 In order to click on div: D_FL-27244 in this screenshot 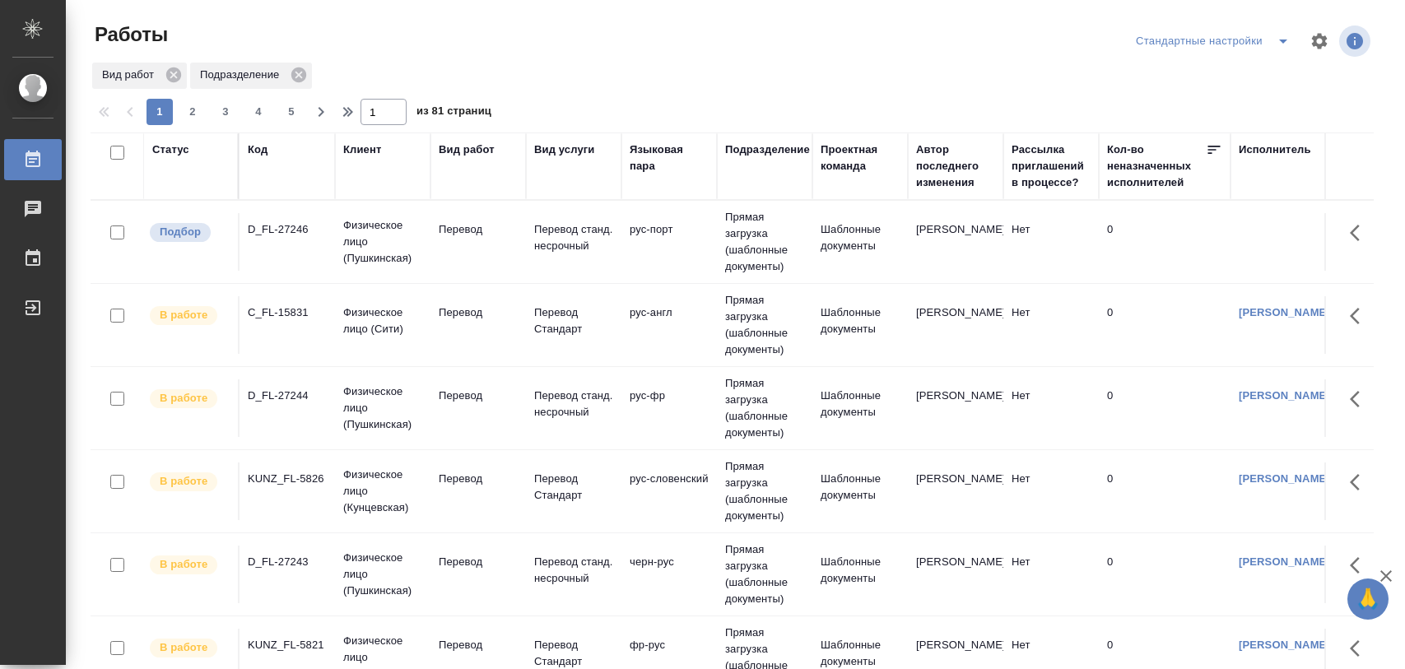, I will do `click(287, 396)`.